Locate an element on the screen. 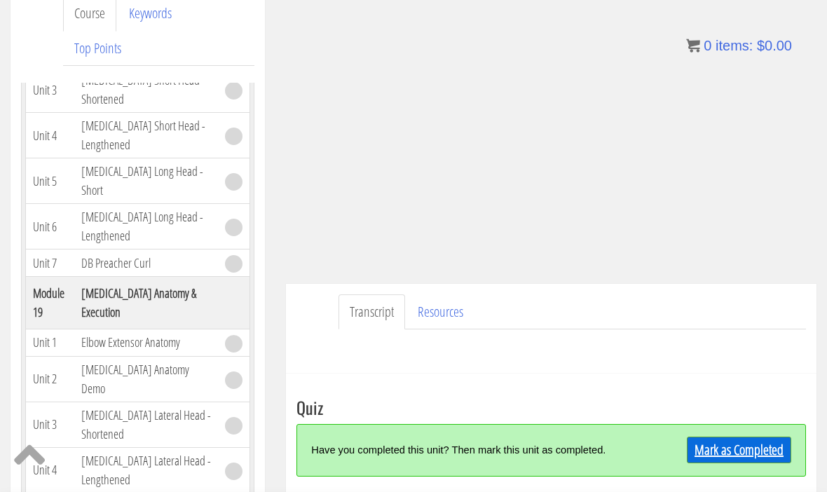 The image size is (827, 492). td: Unit 1 is located at coordinates (50, 343).